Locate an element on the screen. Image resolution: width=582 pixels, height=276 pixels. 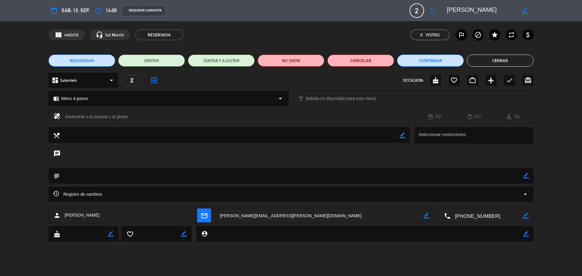
button: access_time is located at coordinates (98, 11).